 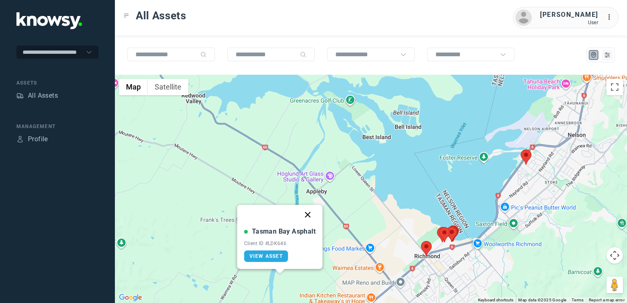 What do you see at coordinates (607, 55) in the screenshot?
I see `div: List` at bounding box center [607, 55].